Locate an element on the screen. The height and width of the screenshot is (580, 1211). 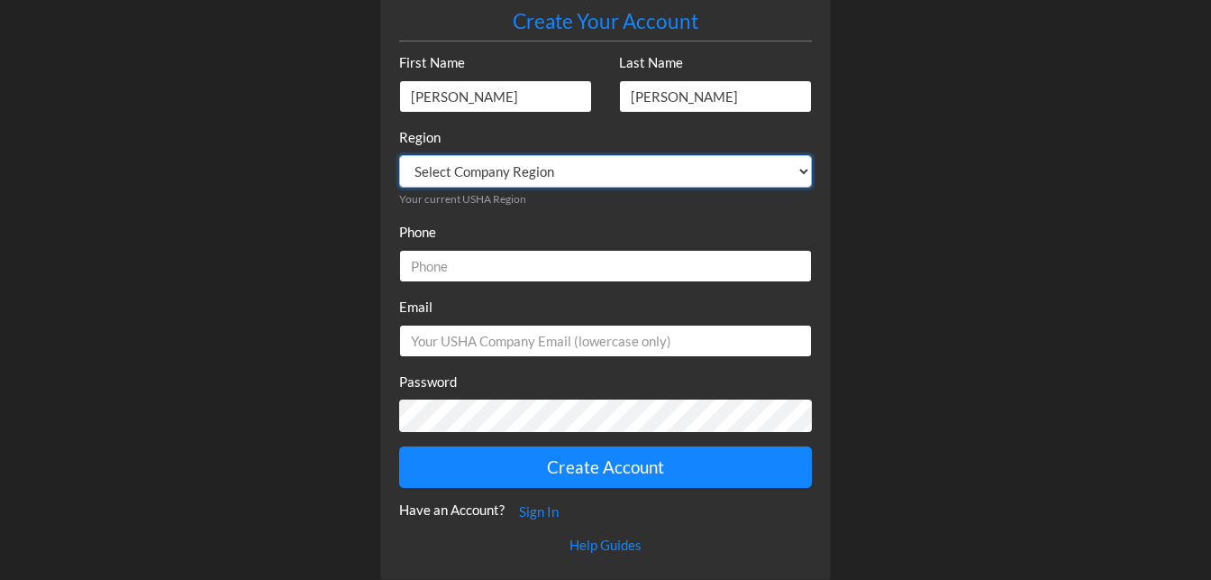
input: First Name is located at coordinates (496, 96).